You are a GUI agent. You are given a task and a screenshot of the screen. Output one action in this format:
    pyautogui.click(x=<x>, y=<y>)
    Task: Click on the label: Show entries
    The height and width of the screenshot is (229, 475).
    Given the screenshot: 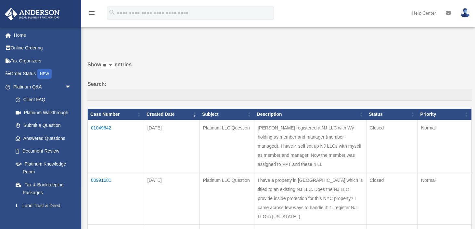 What is the action you would take?
    pyautogui.click(x=279, y=68)
    